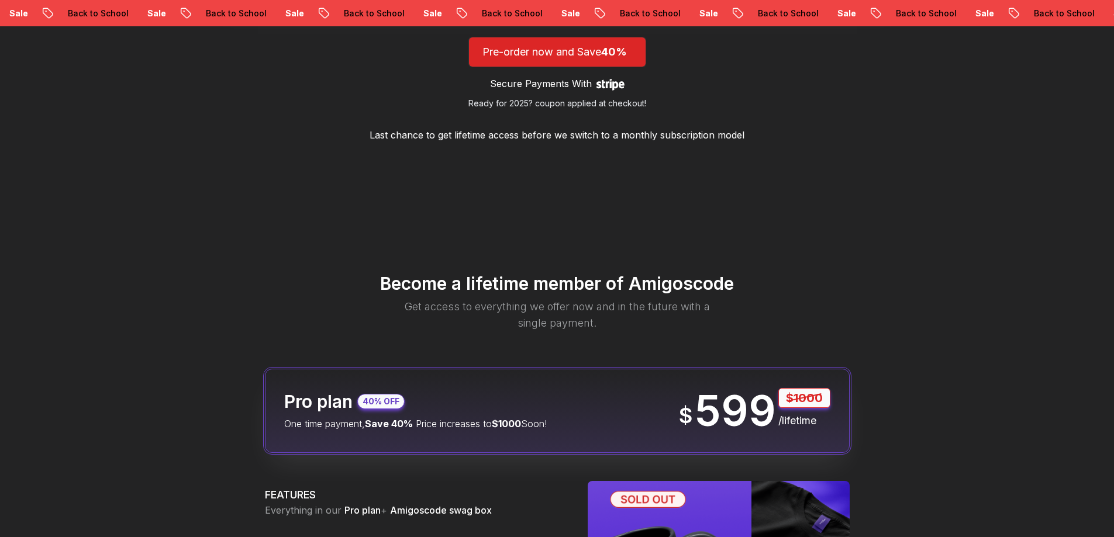  I want to click on span: Pro plan, so click(363, 510).